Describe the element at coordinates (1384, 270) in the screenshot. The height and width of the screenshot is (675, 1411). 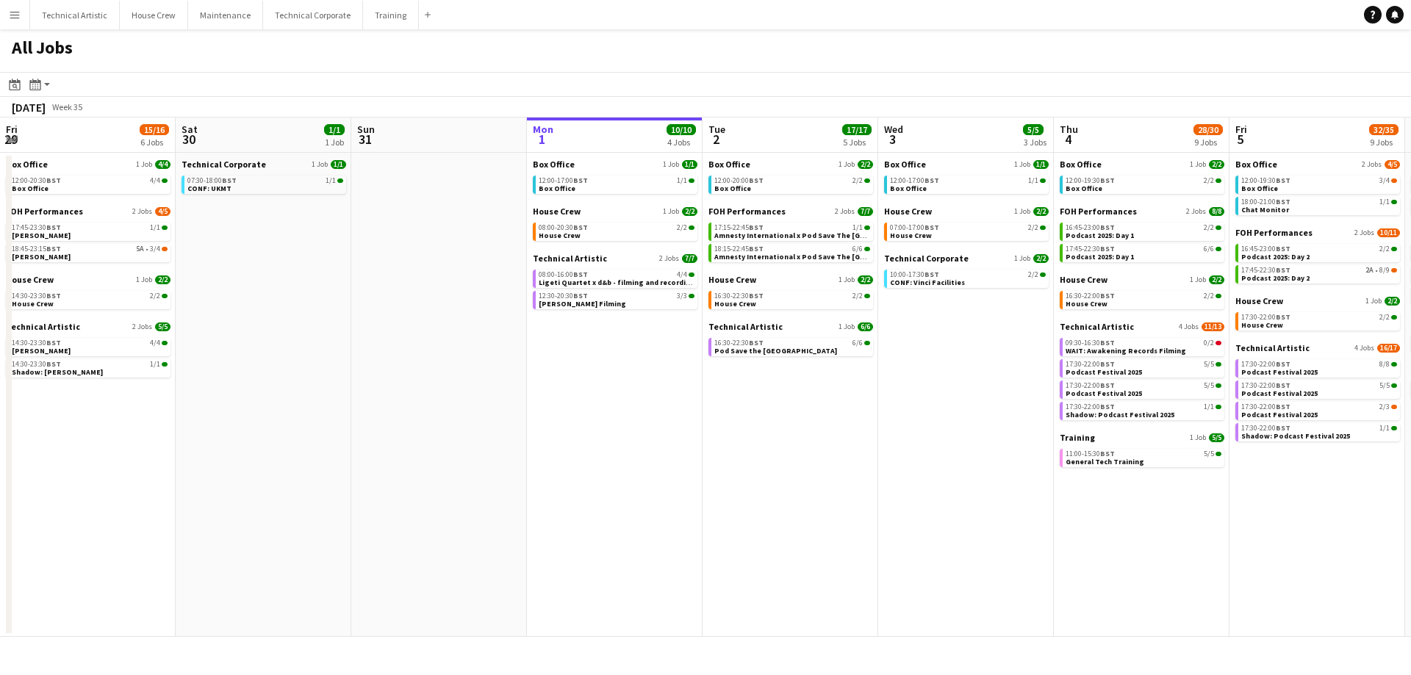
I see `span: 8/9` at that location.